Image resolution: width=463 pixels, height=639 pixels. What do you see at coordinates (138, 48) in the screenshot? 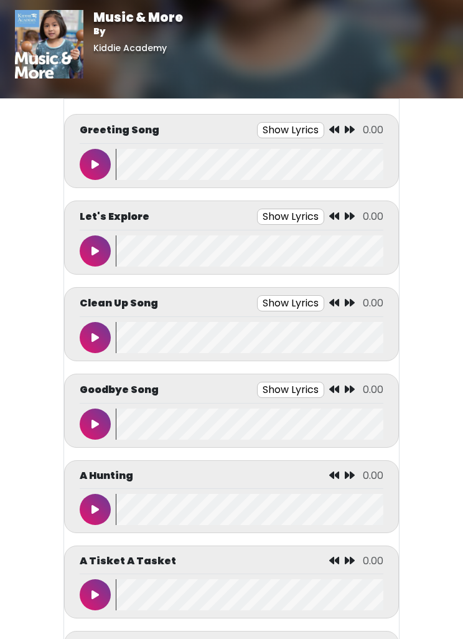
I see `h6: Kiddie Academy` at bounding box center [138, 48].